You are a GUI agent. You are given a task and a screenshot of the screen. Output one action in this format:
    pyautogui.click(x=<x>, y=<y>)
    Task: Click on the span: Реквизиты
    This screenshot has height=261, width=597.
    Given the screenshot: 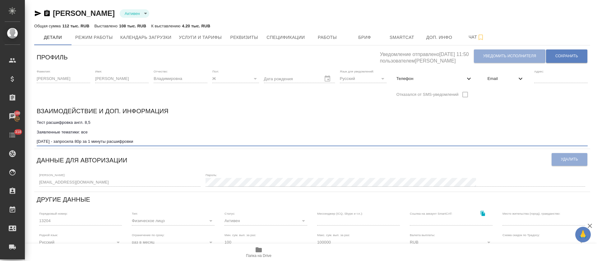 What is the action you would take?
    pyautogui.click(x=244, y=37)
    